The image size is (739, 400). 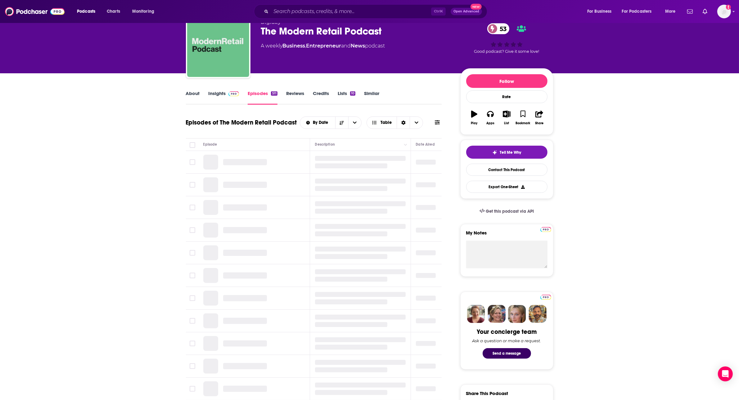 What do you see at coordinates (331, 123) in the screenshot?
I see `h2: Choose List sort` at bounding box center [331, 123].